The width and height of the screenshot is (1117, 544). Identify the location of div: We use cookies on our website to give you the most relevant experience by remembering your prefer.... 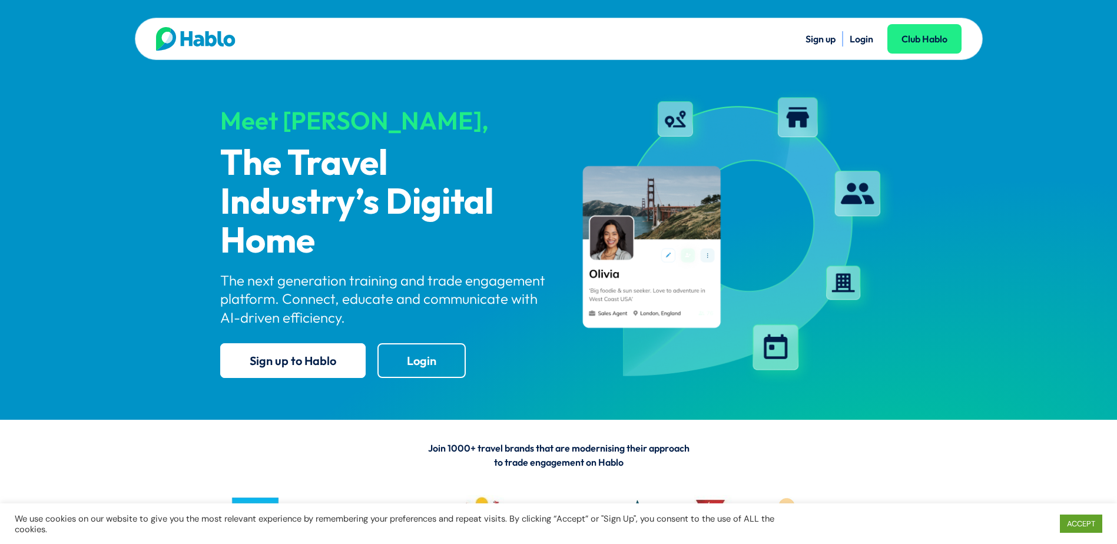
(395, 524).